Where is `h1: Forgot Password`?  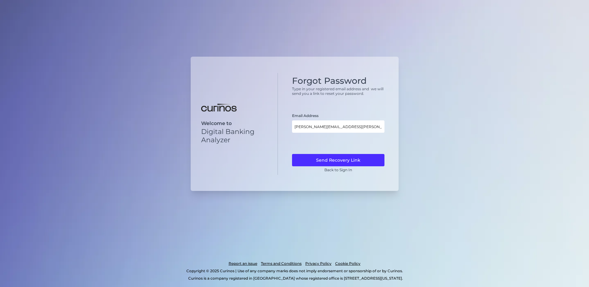 h1: Forgot Password is located at coordinates (338, 81).